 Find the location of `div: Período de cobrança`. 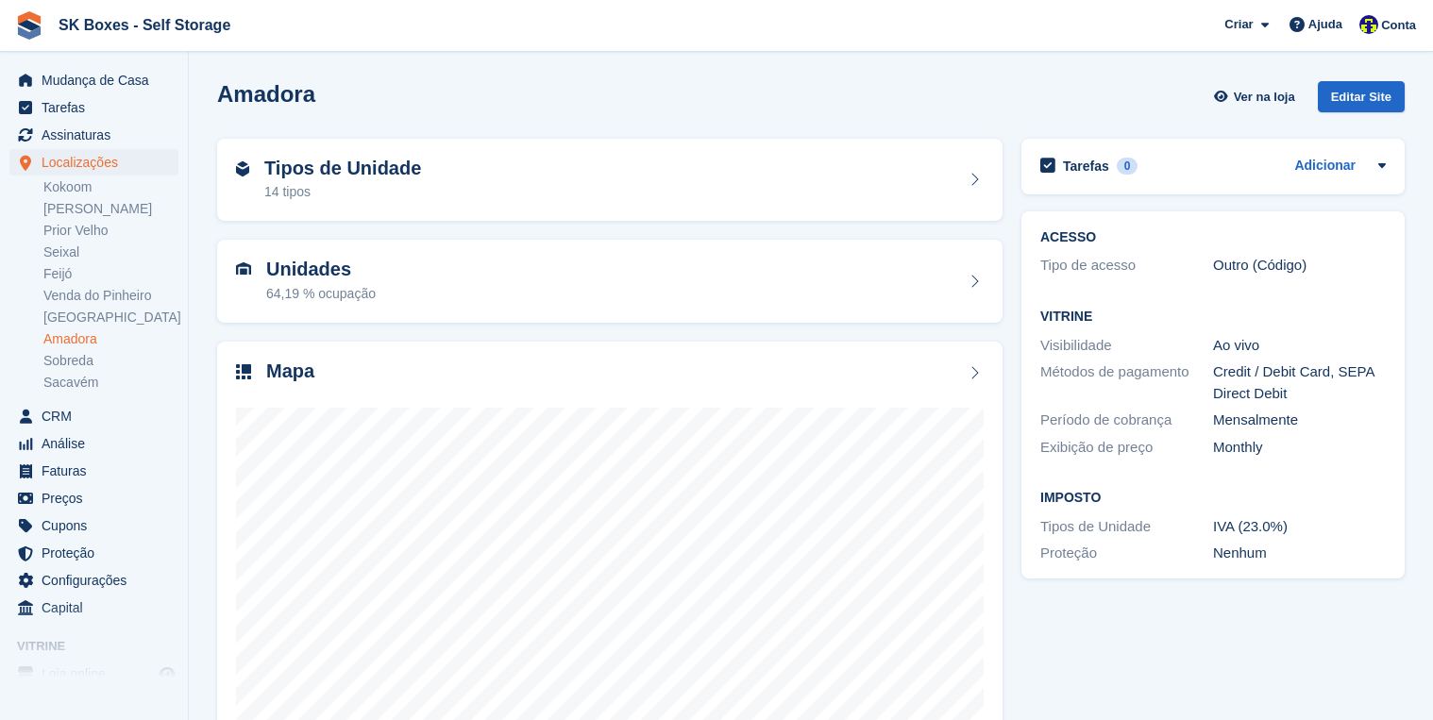

div: Período de cobrança is located at coordinates (1126, 420).